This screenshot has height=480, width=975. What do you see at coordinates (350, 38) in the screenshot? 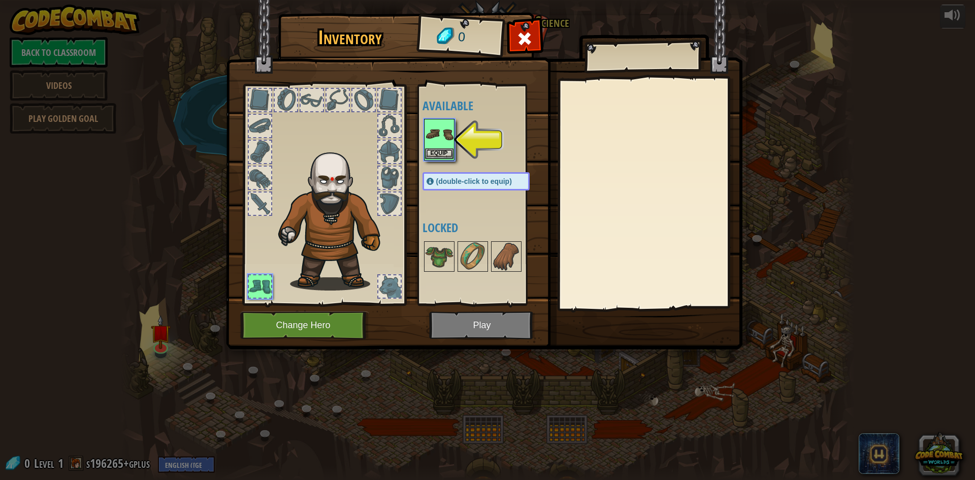
I see `h1: Inventory` at bounding box center [350, 38].